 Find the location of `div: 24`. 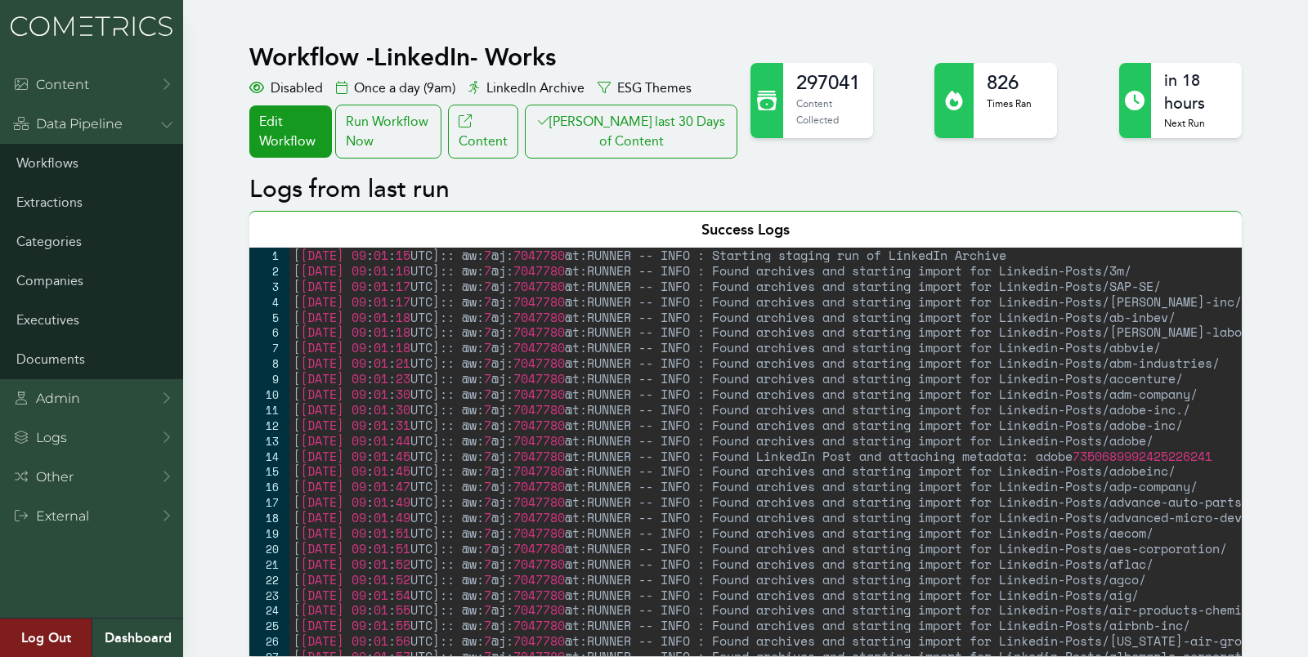

div: 24 is located at coordinates (269, 610).